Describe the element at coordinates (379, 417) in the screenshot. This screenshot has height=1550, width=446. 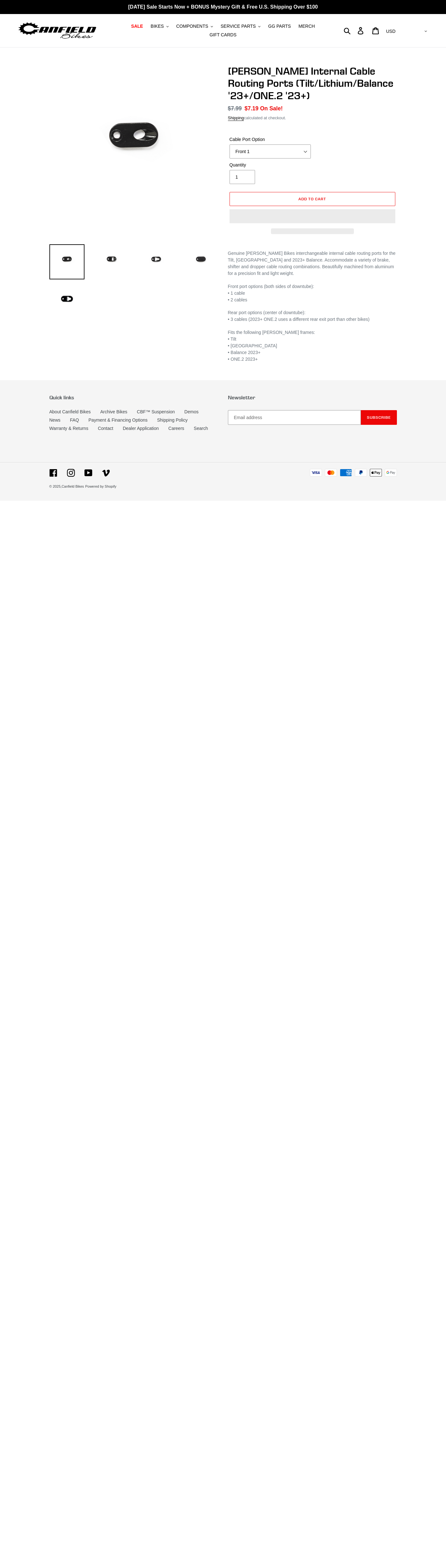
I see `span: Subscribe` at that location.